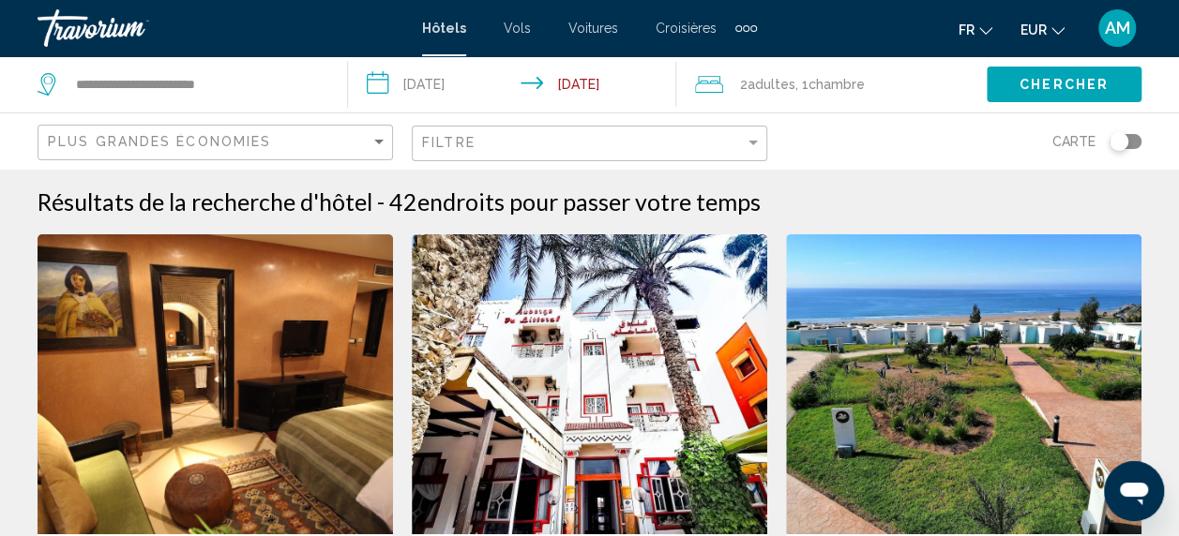 The width and height of the screenshot is (1179, 536). Describe the element at coordinates (1063, 83) in the screenshot. I see `button: Chercher` at that location.